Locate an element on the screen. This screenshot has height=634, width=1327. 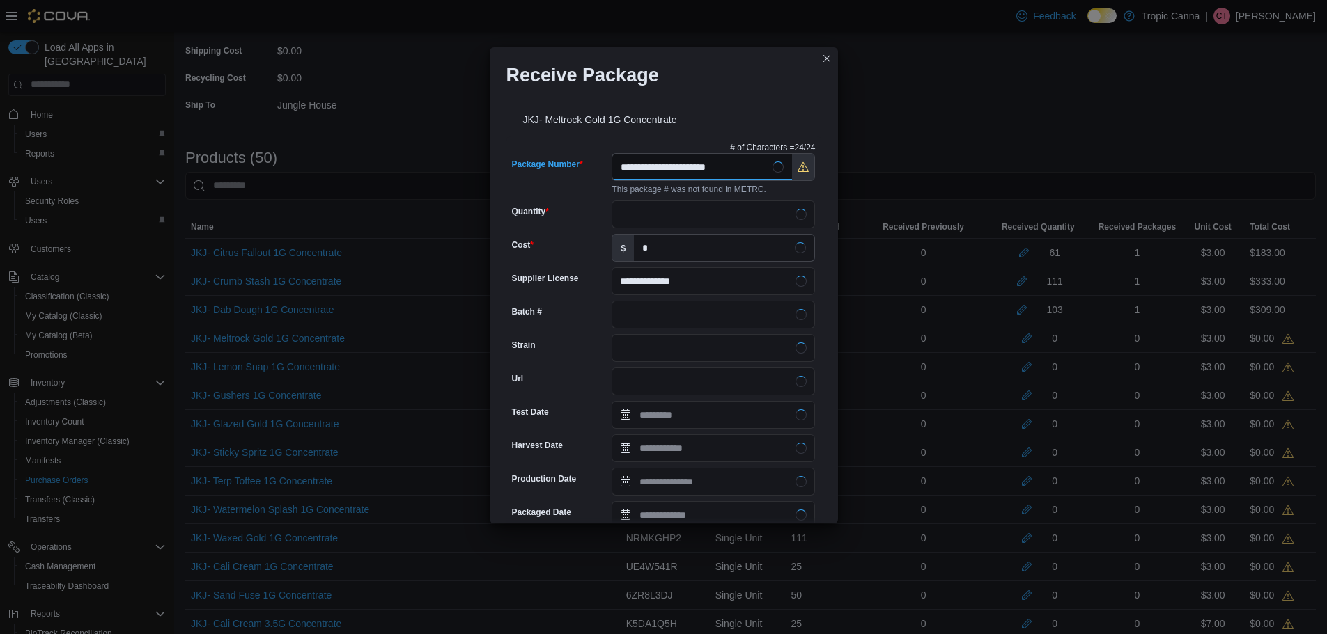
label: Package Number is located at coordinates (547, 164).